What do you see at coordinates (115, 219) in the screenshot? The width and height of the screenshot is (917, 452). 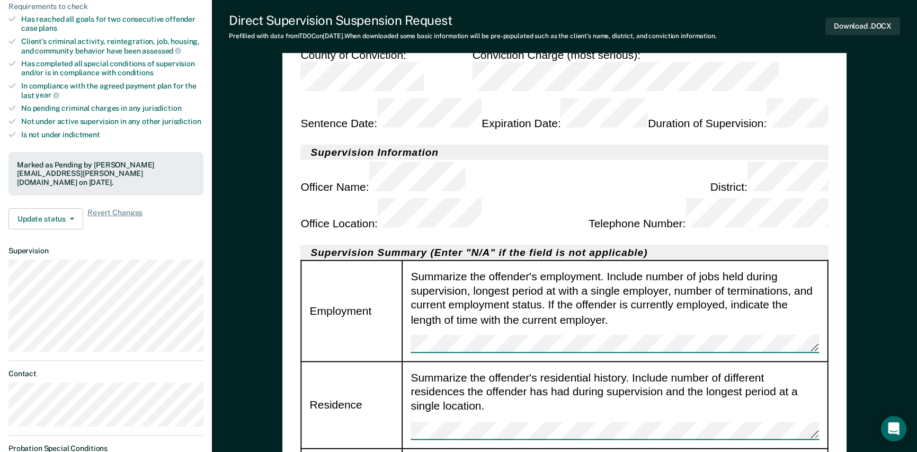 I see `span: Revert Changes` at bounding box center [115, 219].